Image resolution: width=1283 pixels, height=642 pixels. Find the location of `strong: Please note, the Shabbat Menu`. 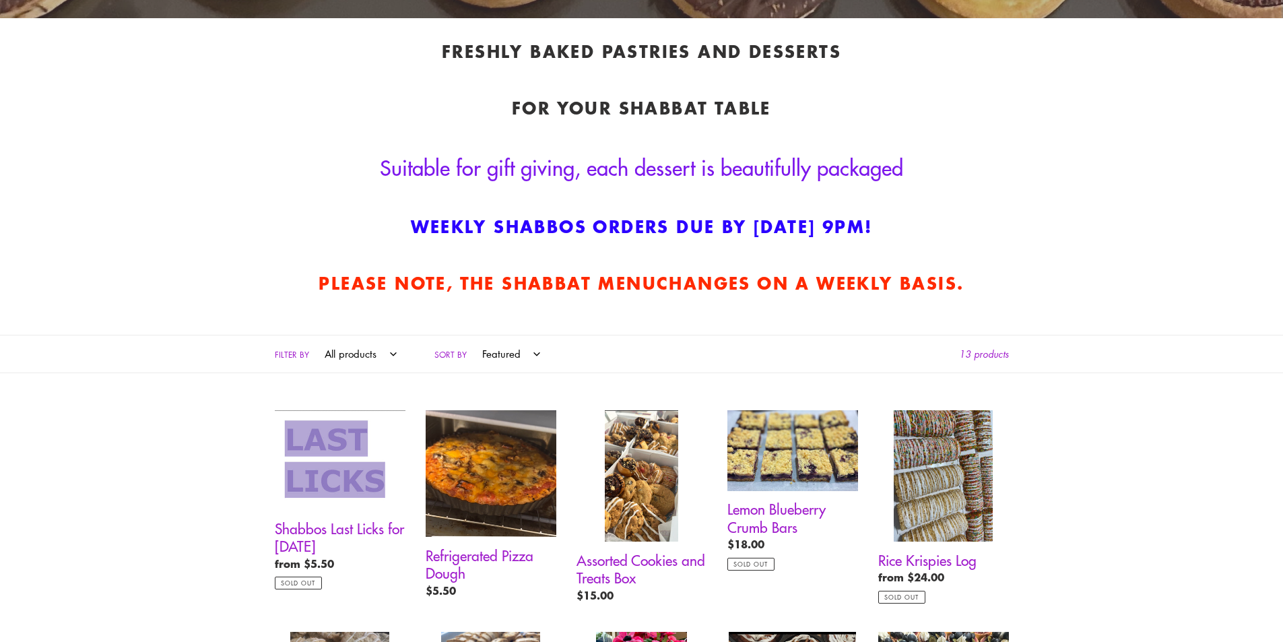

strong: Please note, the Shabbat Menu is located at coordinates (488, 282).